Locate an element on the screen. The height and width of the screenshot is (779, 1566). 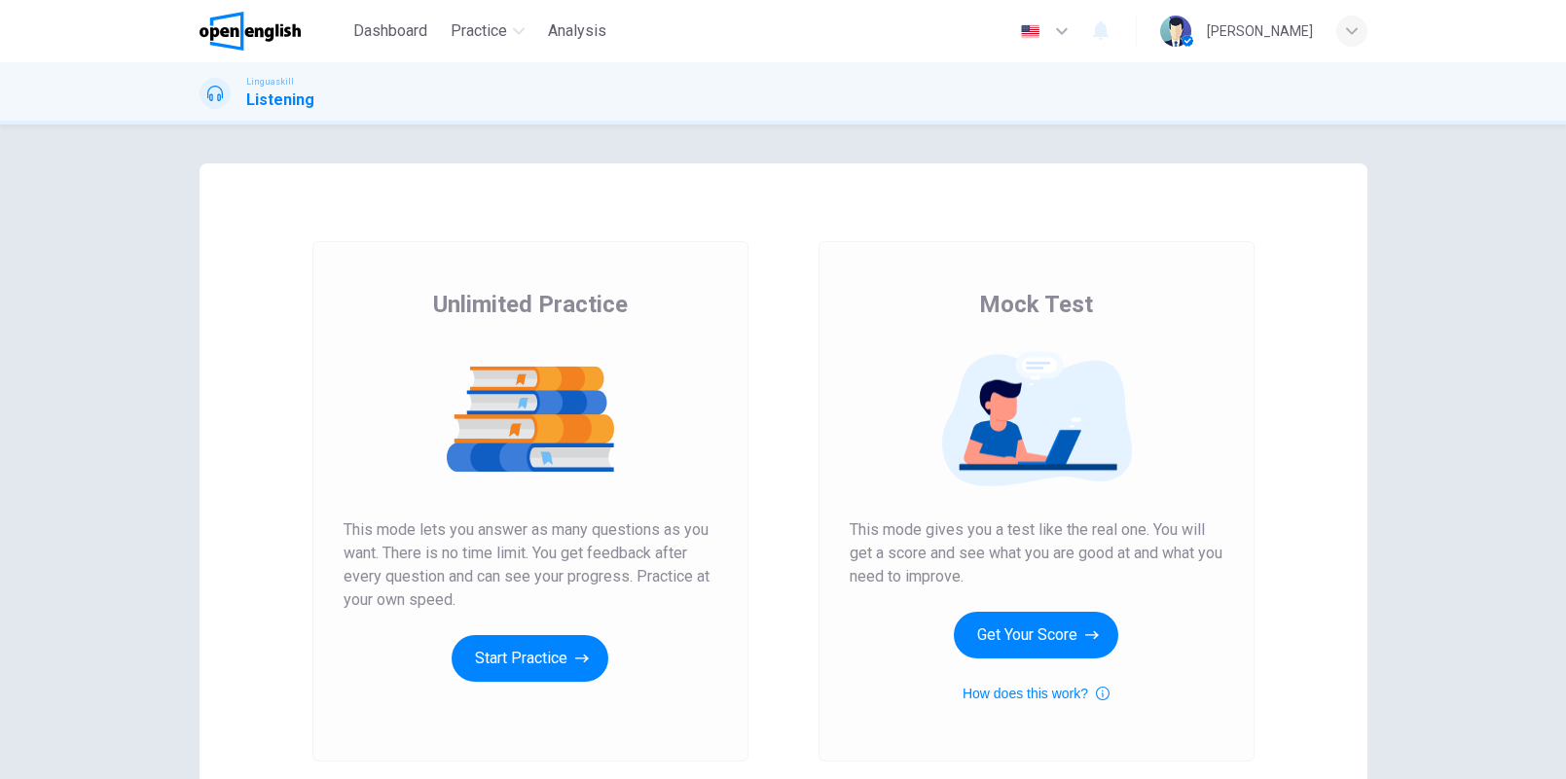
button: Practice is located at coordinates (487, 31).